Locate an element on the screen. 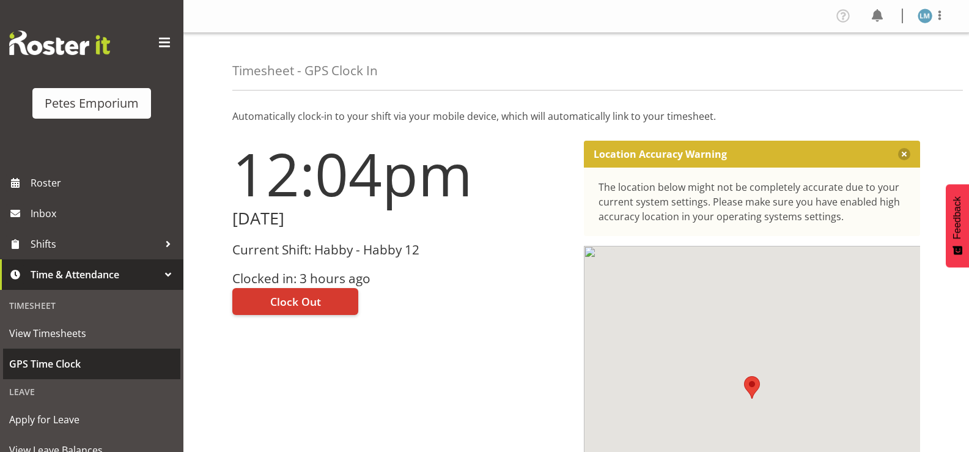 The width and height of the screenshot is (969, 452). a: Apply for Leave is located at coordinates (92, 420).